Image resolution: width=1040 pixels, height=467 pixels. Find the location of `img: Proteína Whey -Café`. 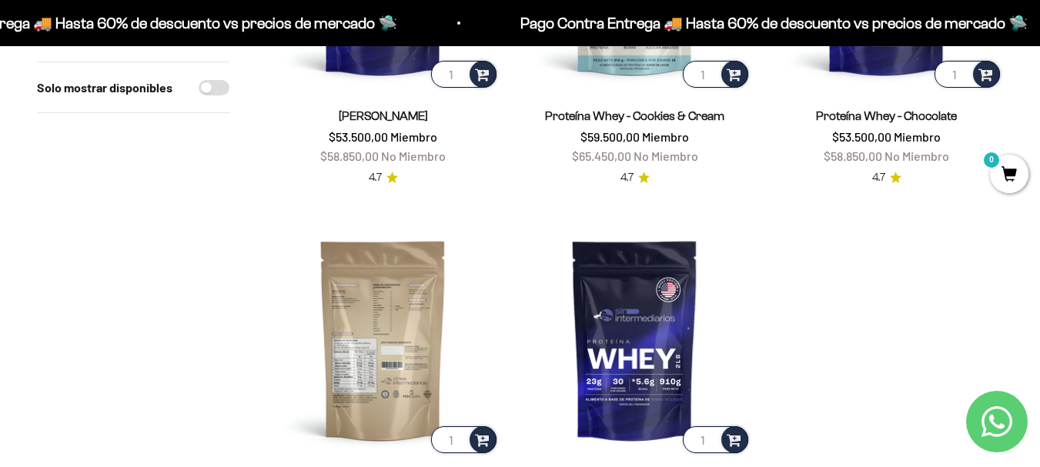

img: Proteína Whey -Café is located at coordinates (382, 339).